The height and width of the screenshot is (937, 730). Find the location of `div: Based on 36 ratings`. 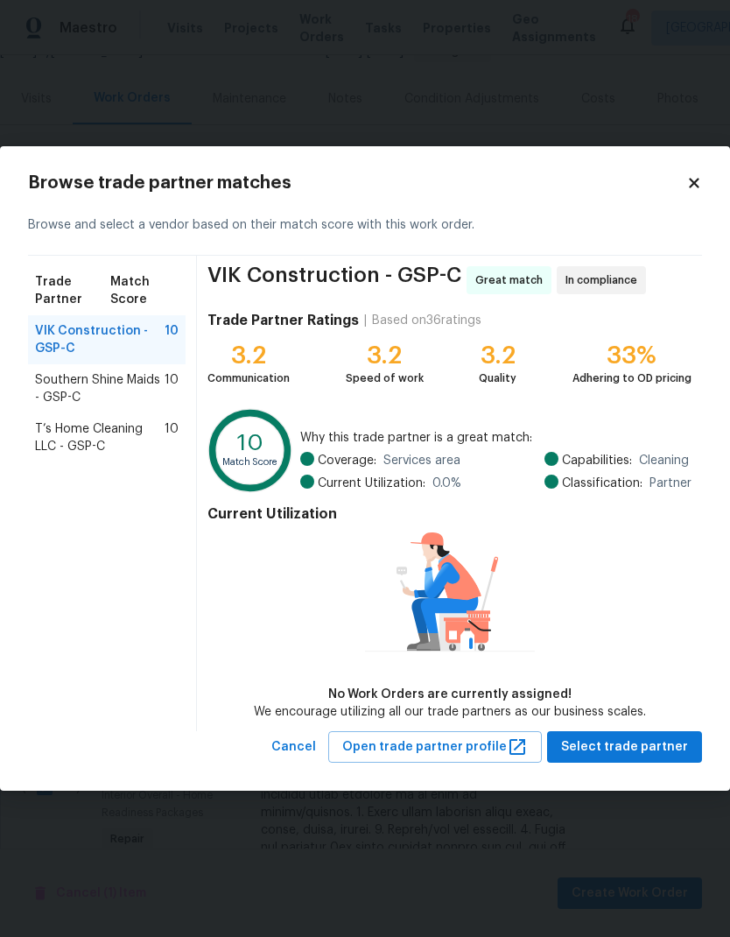

div: Based on 36 ratings is located at coordinates (426, 320).